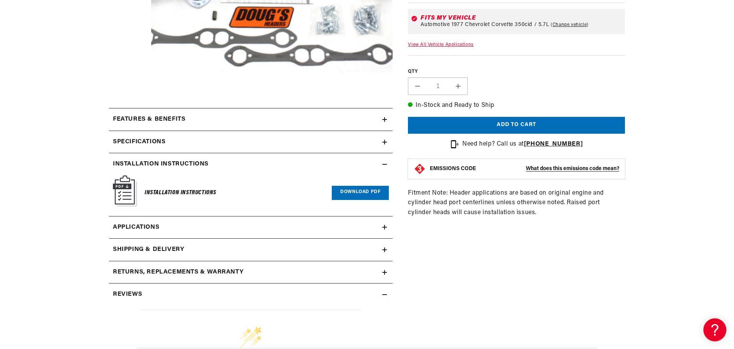 The height and width of the screenshot is (349, 734). Describe the element at coordinates (573, 168) in the screenshot. I see `strong: What does this emissions code mean?` at that location.